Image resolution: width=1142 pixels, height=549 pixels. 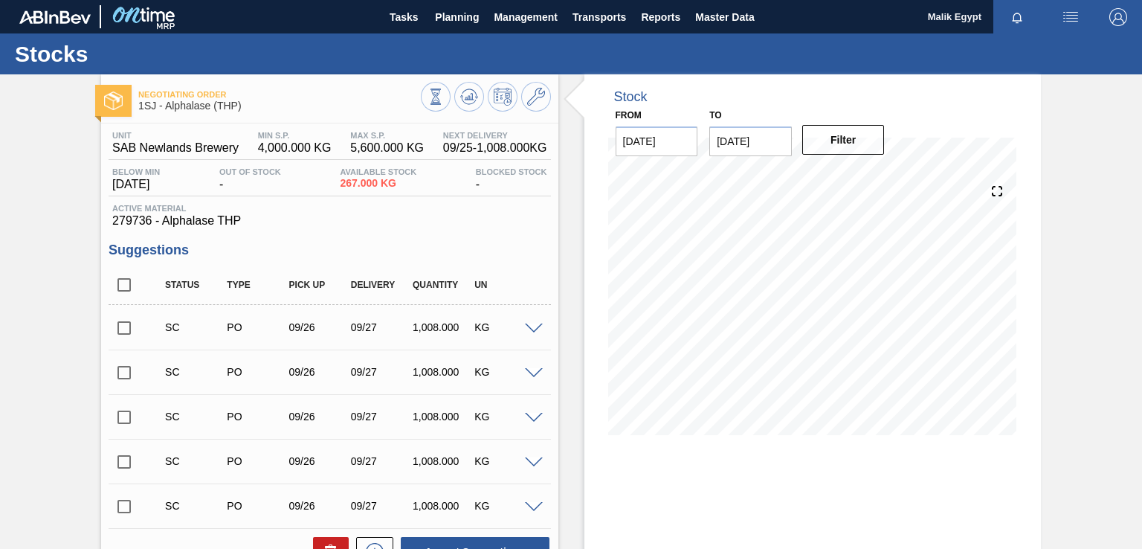 I want to click on span: MAX S.P., so click(x=387, y=135).